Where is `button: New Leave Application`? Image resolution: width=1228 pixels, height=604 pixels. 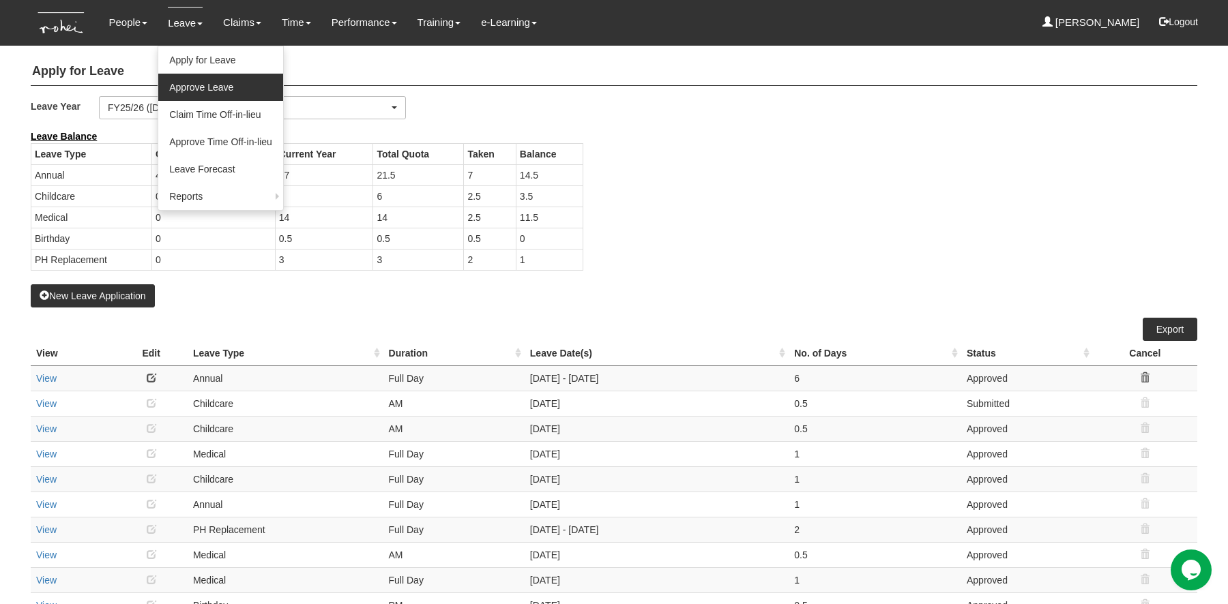 button: New Leave Application is located at coordinates (93, 296).